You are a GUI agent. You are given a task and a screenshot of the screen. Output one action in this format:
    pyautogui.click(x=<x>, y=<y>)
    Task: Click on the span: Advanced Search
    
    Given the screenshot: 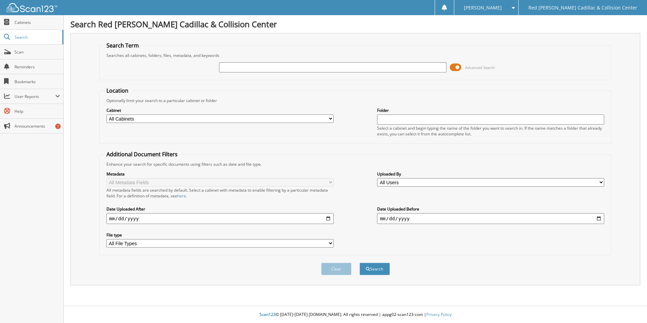 What is the action you would take?
    pyautogui.click(x=480, y=67)
    